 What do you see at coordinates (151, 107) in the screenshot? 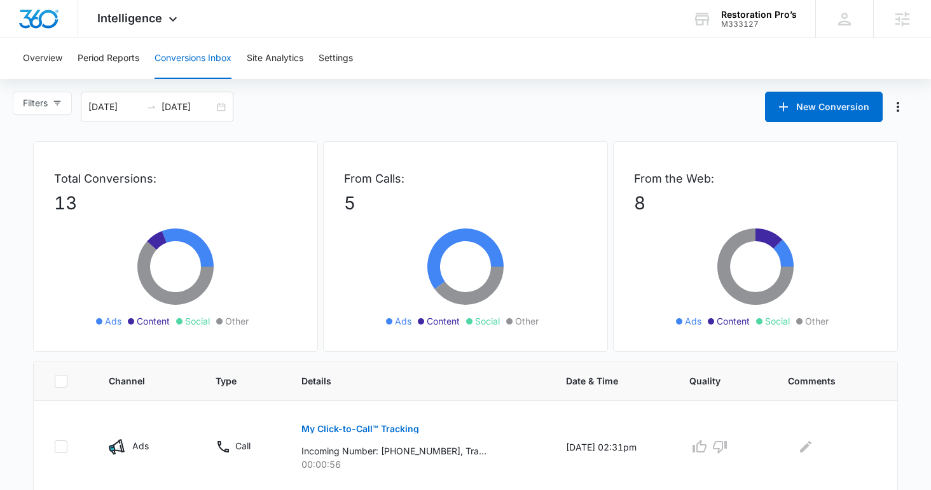
I see `span: swap-right` at bounding box center [151, 107].